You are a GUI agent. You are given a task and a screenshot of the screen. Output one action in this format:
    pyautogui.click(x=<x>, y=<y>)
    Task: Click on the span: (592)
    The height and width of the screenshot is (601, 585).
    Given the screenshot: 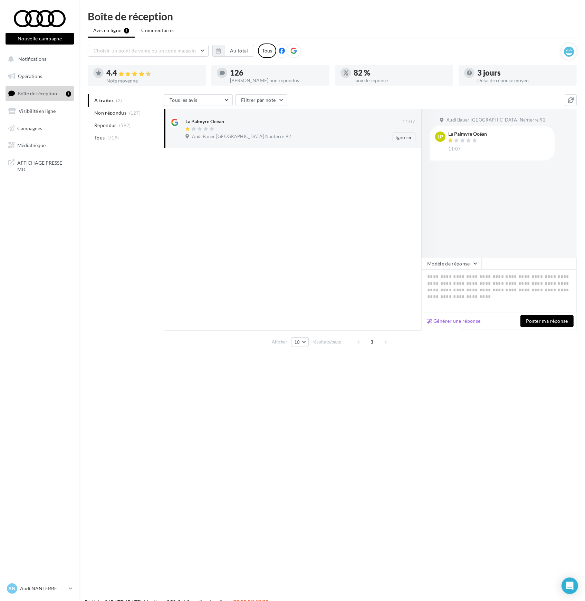 What is the action you would take?
    pyautogui.click(x=125, y=125)
    